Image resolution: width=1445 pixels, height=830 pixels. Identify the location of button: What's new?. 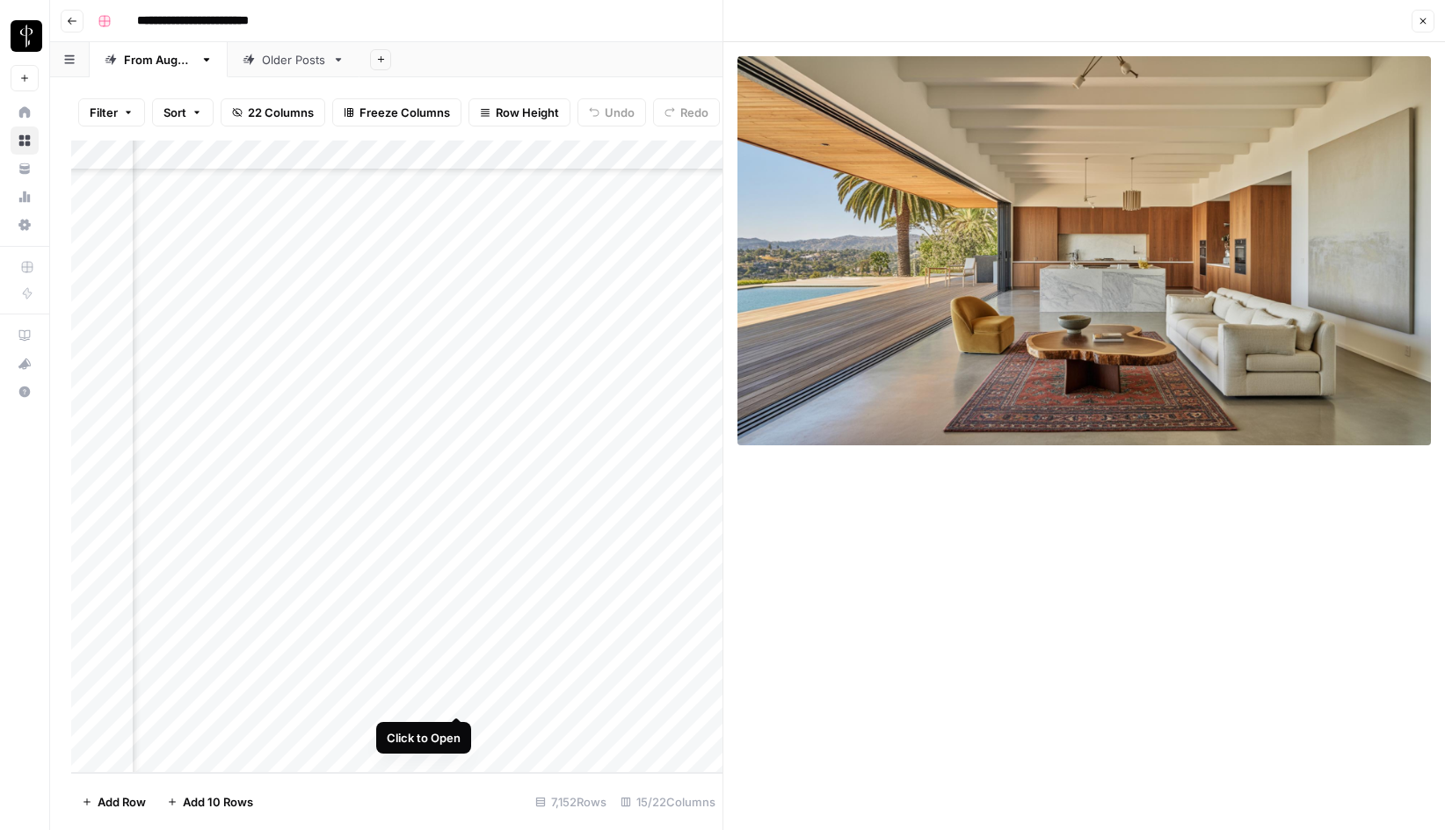
(25, 364).